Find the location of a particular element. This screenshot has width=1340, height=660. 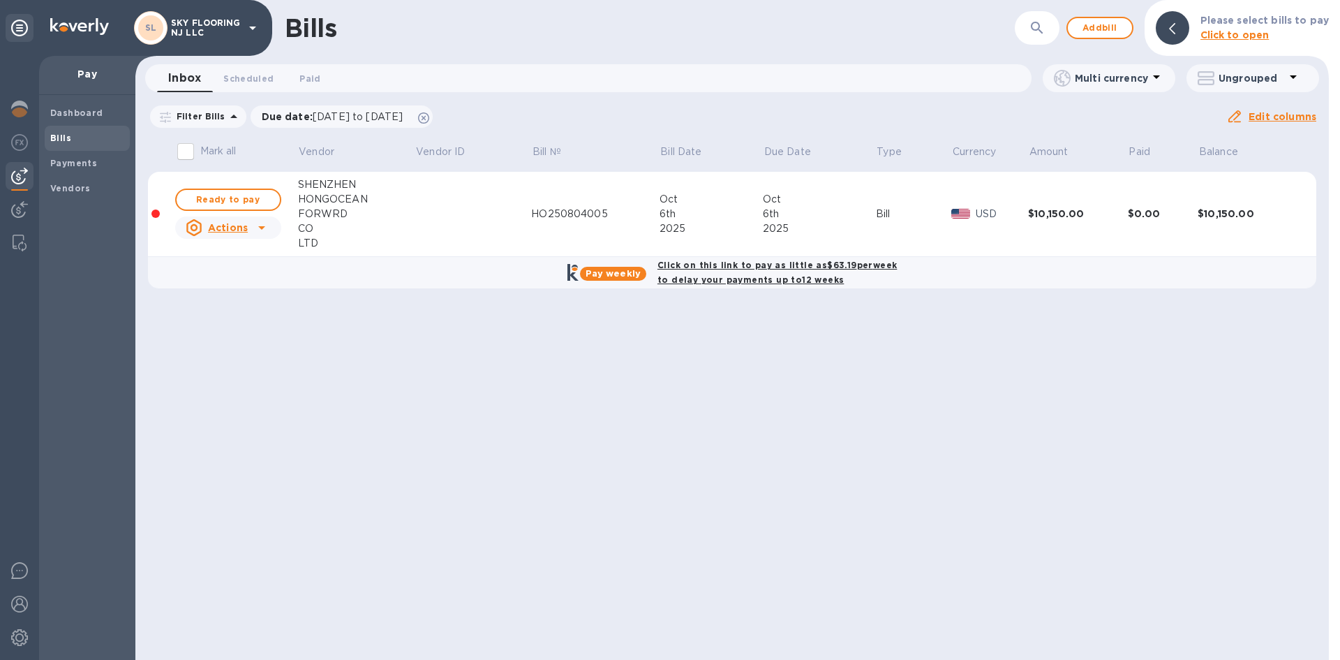

span: Amount is located at coordinates (1058, 151).